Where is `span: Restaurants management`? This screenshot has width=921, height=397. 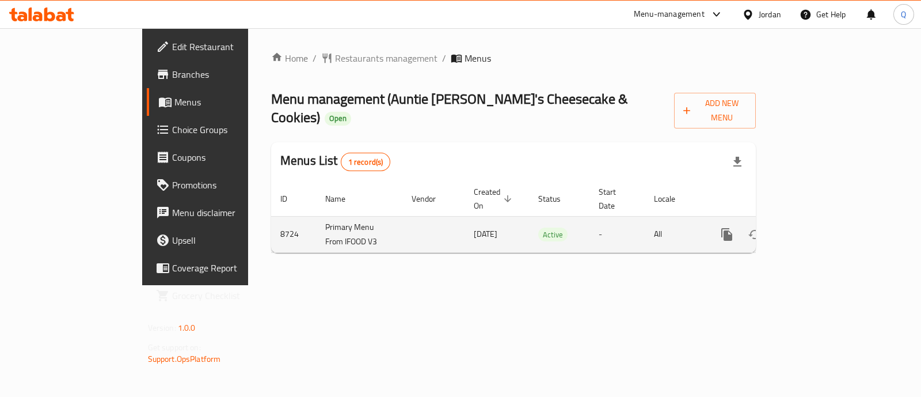
span: Restaurants management is located at coordinates (386, 58).